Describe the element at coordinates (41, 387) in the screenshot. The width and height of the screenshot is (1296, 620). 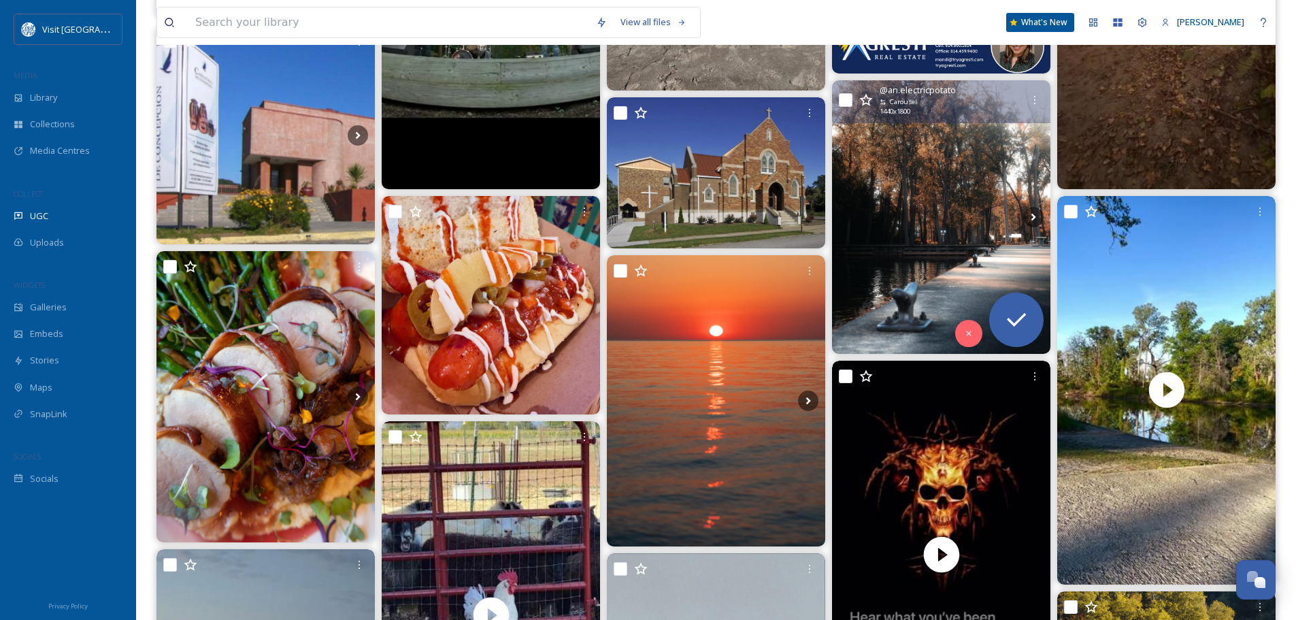
I see `span: Maps` at that location.